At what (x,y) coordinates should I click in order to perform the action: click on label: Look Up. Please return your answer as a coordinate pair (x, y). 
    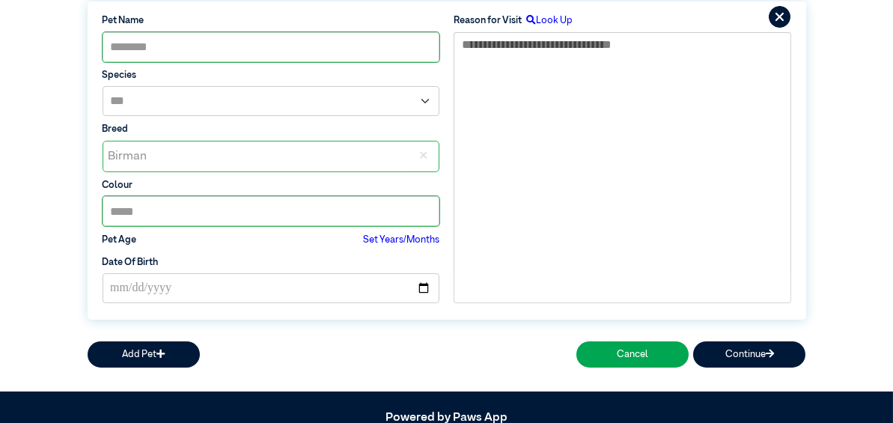
    Looking at the image, I should click on (547, 20).